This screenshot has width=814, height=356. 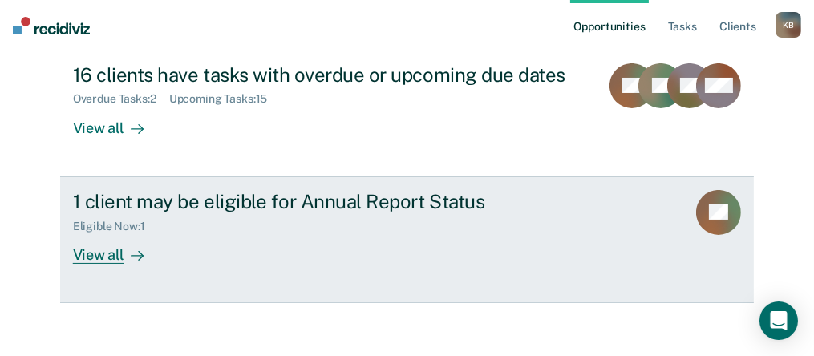 I want to click on div: 16 clients have tasks with overdue or upcoming due dates, so click(x=330, y=75).